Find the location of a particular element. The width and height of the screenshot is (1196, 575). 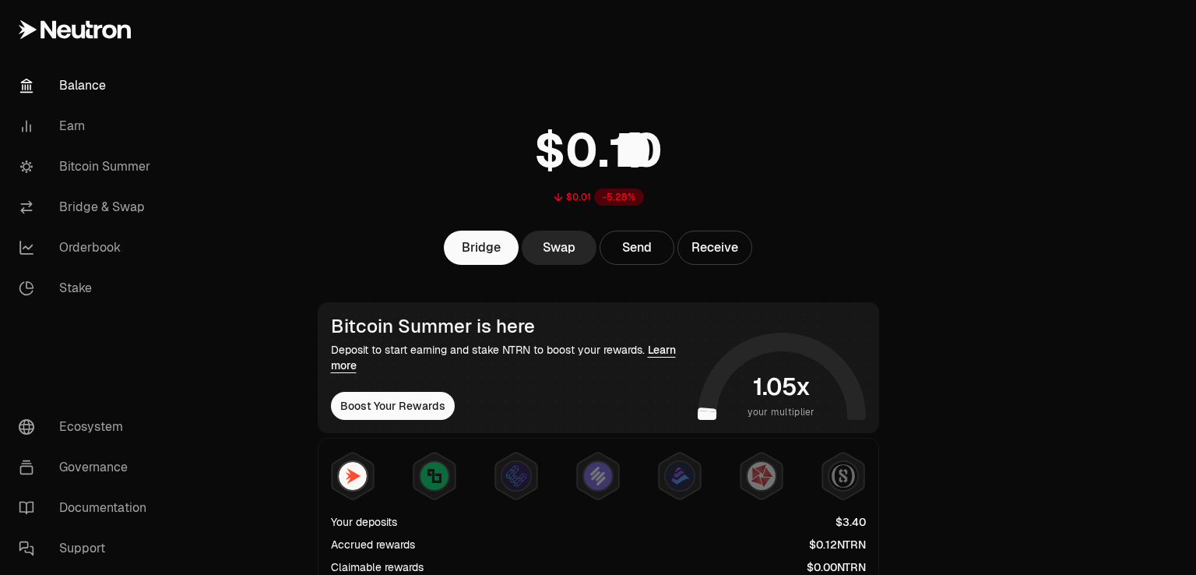

div: Deposit to start earning and stake NTRN to boost your rewards. is located at coordinates (511, 357).